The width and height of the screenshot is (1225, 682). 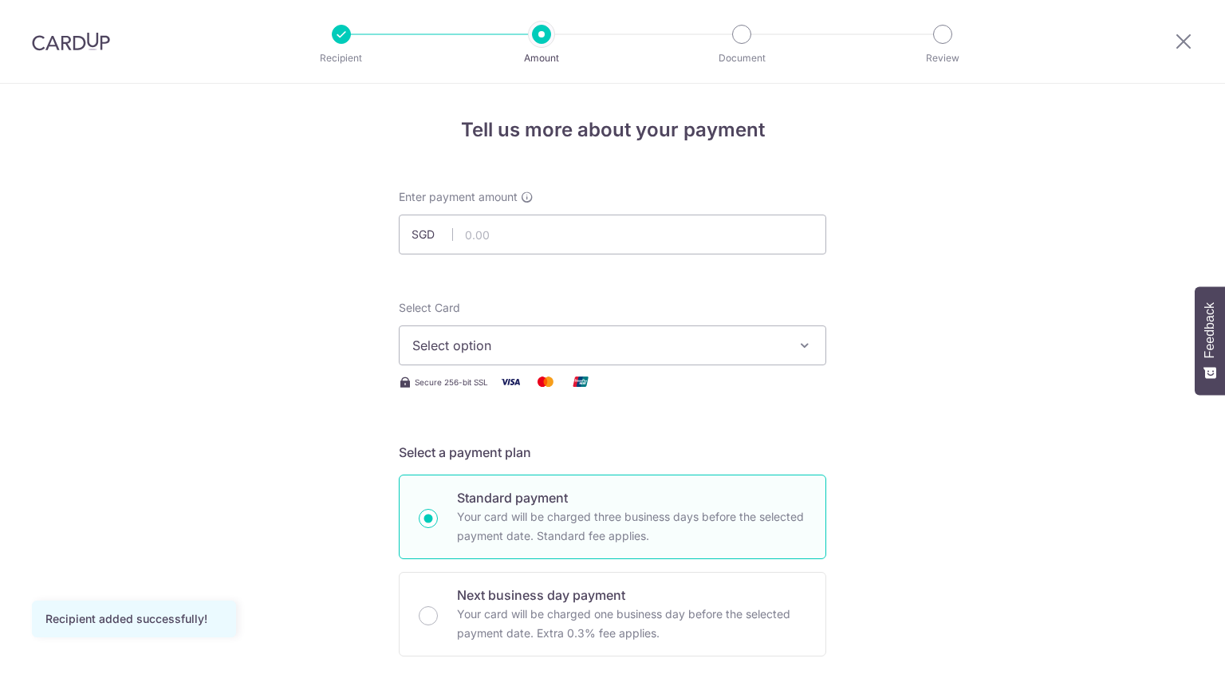 What do you see at coordinates (598, 345) in the screenshot?
I see `span: Select option` at bounding box center [598, 345].